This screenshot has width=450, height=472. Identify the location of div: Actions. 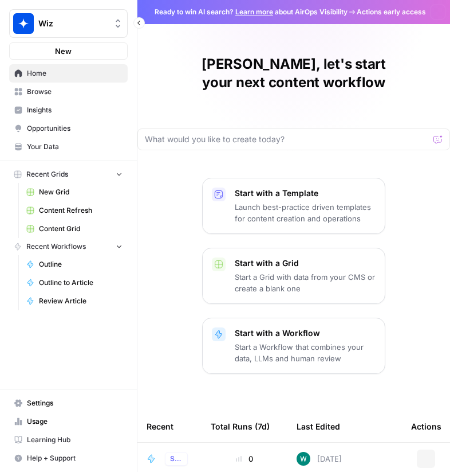
(426, 426).